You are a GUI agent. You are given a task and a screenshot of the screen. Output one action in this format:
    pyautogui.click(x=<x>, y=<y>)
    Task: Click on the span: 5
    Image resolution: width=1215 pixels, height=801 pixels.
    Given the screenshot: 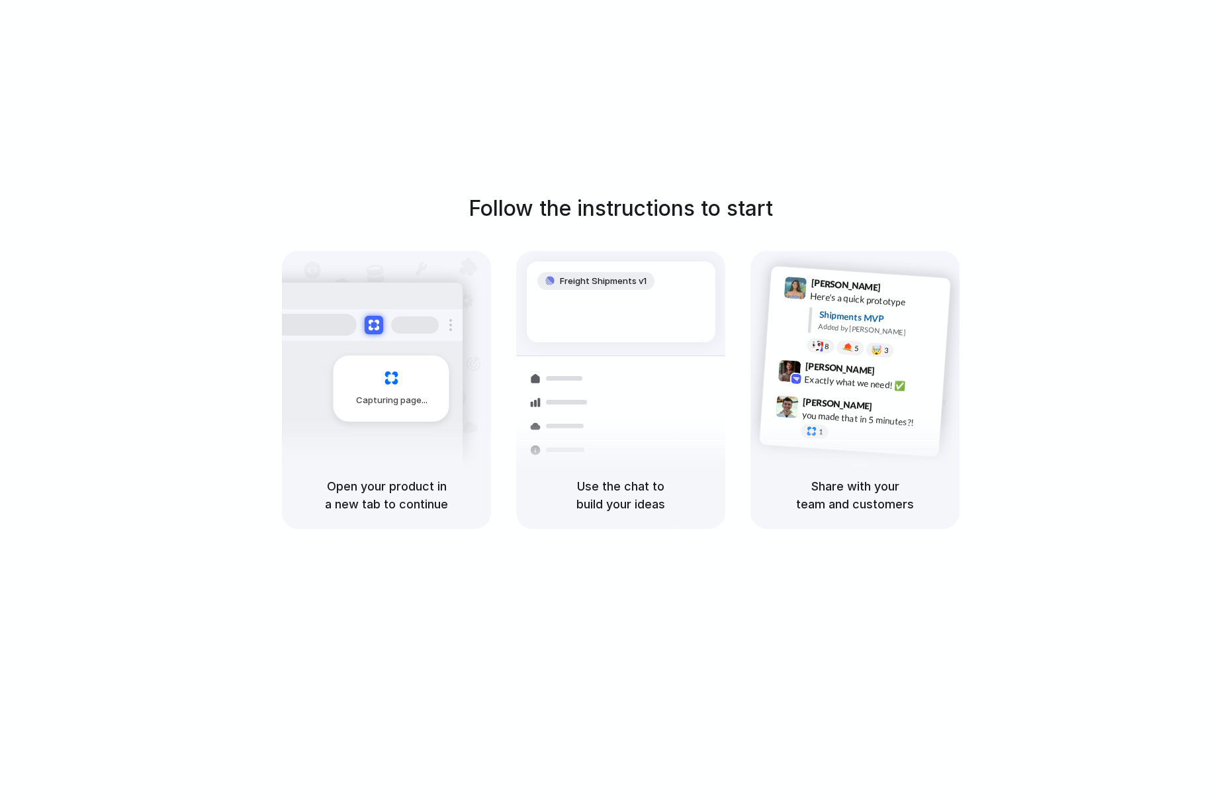 What is the action you would take?
    pyautogui.click(x=857, y=348)
    